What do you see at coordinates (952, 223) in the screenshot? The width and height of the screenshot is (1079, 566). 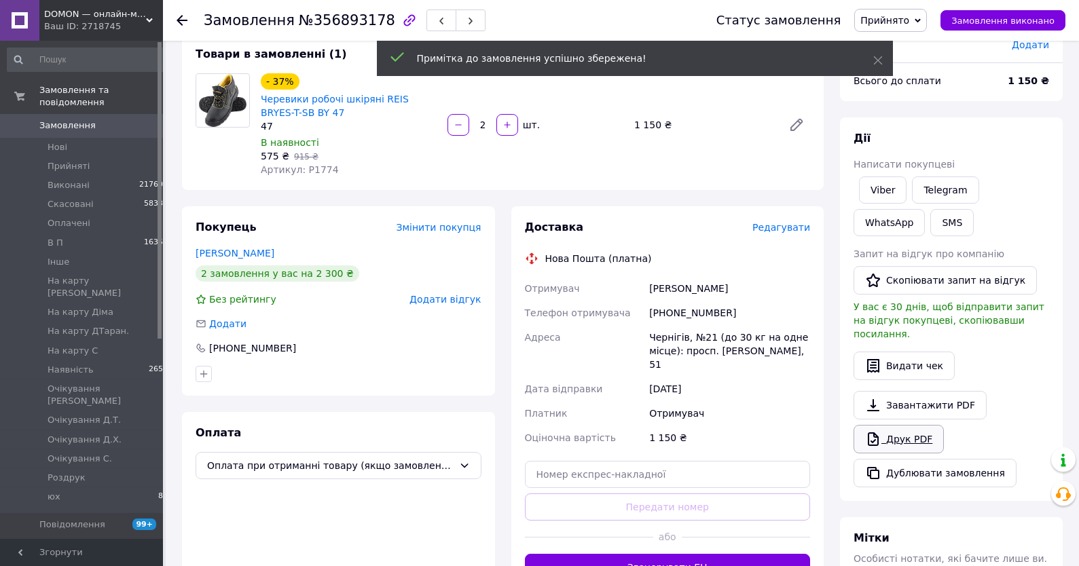 I see `button: SMS` at bounding box center [952, 223].